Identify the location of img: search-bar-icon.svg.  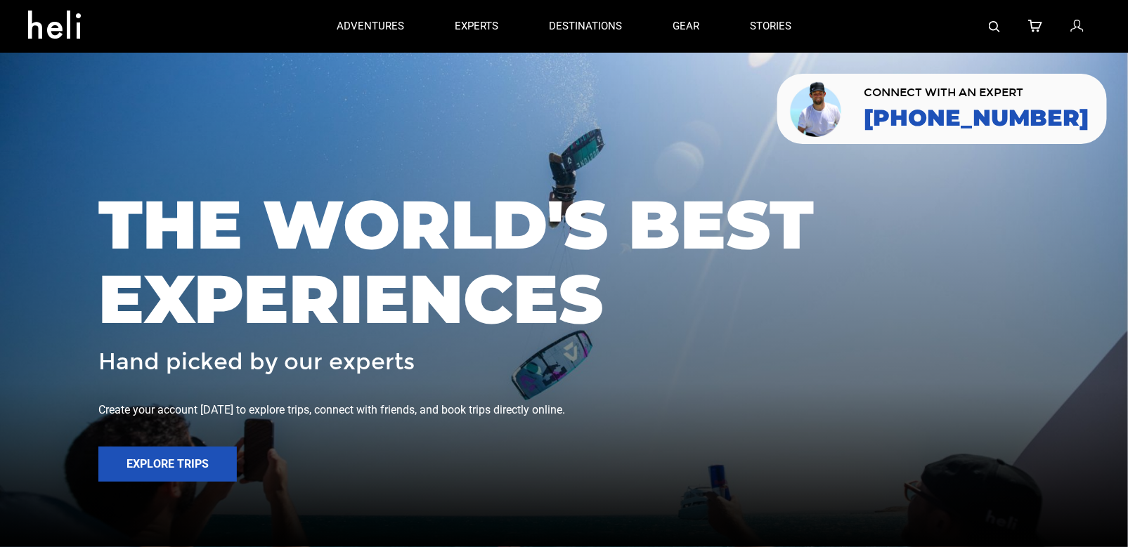
(994, 27).